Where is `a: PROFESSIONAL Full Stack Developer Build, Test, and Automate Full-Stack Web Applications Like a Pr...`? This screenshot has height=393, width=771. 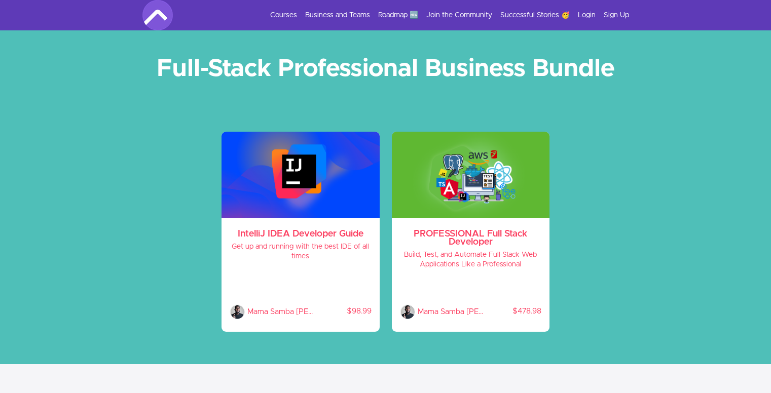
a: PROFESSIONAL Full Stack Developer Build, Test, and Automate Full-Stack Web Applications Like a Pr... is located at coordinates (471, 232).